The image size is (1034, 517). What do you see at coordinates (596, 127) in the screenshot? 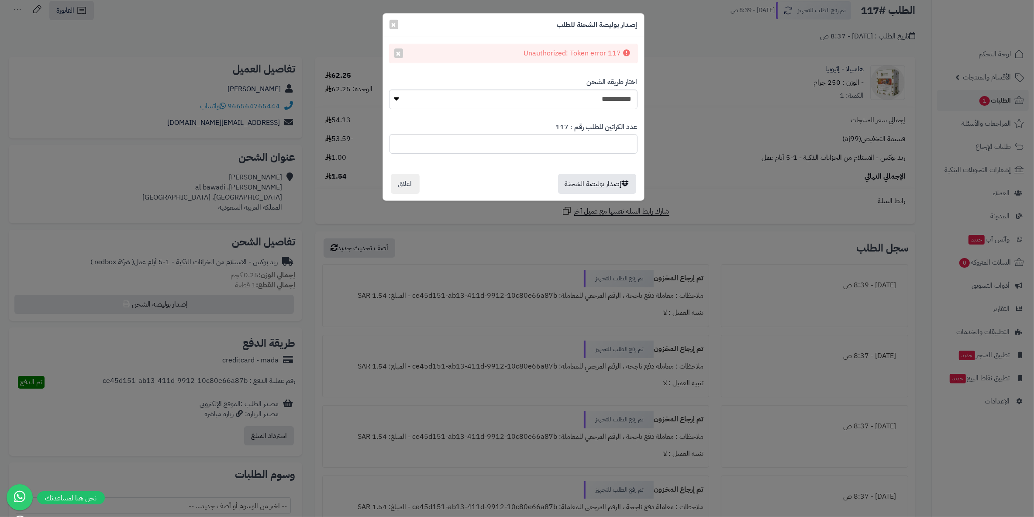
I see `label: عدد الكراتين للطلب رقم : 117` at bounding box center [596, 127].